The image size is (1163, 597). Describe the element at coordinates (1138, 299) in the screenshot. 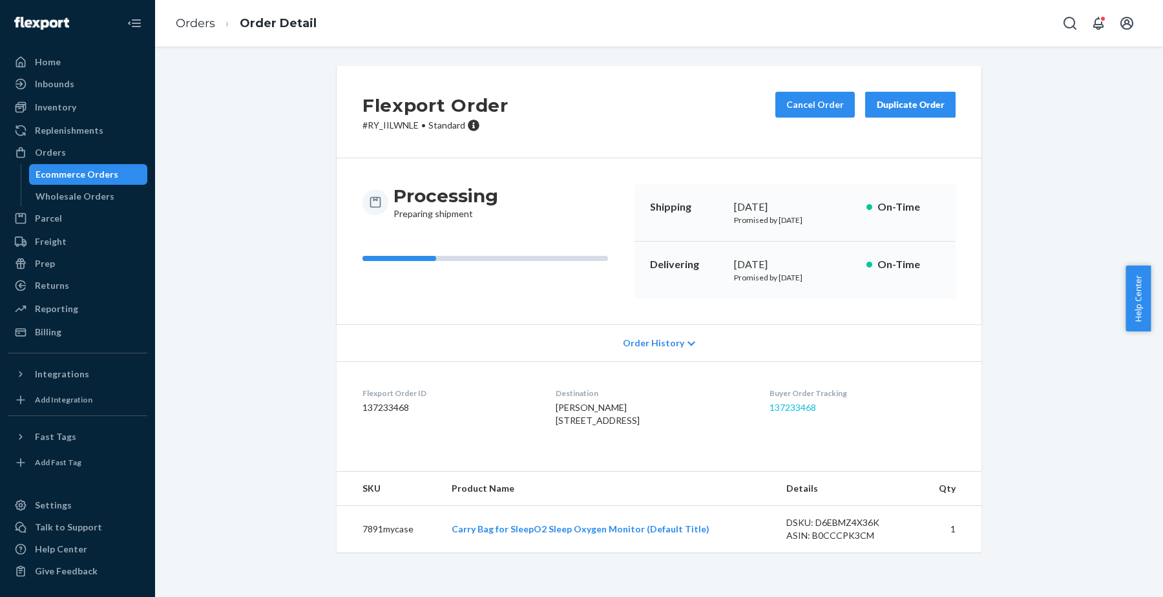

I see `button: Help Center` at that location.